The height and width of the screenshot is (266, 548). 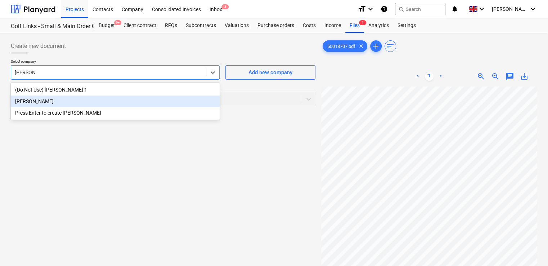 I want to click on a: Income, so click(x=333, y=26).